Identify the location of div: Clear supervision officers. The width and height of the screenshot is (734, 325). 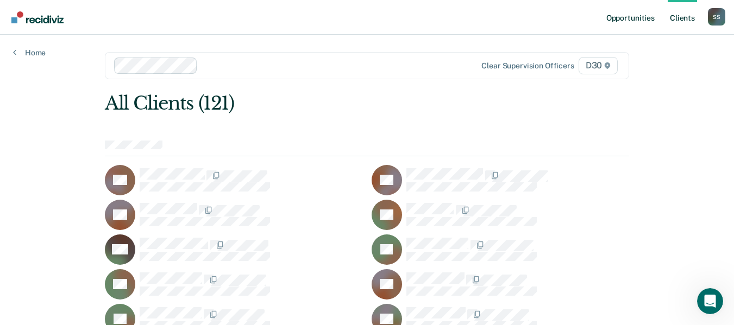
(527, 66).